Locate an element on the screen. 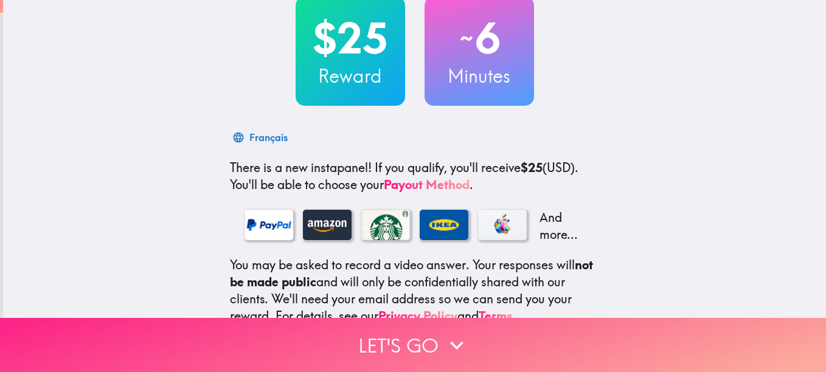 The width and height of the screenshot is (826, 372). a: Privacy Policy is located at coordinates (418, 316).